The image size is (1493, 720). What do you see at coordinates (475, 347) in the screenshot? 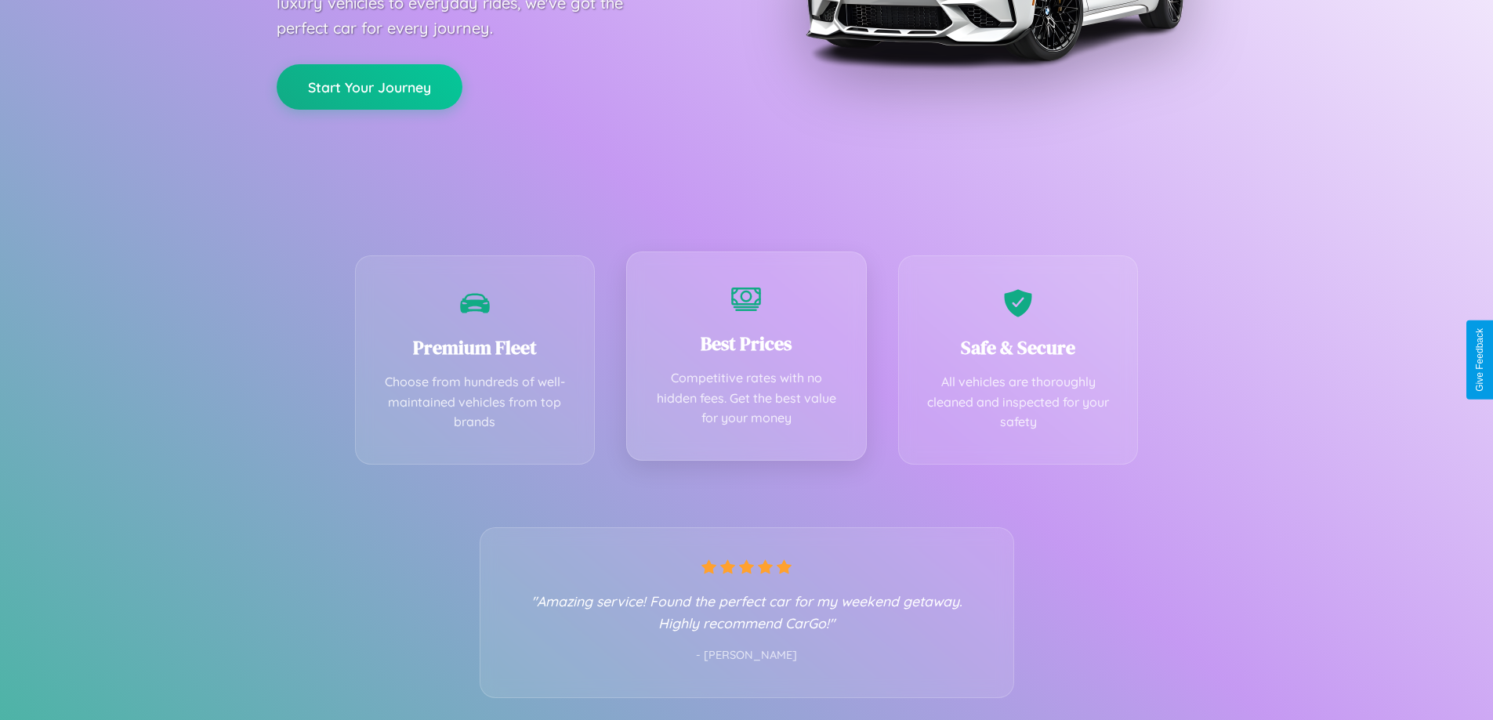
I see `h3: Premium Fleet` at bounding box center [475, 347].